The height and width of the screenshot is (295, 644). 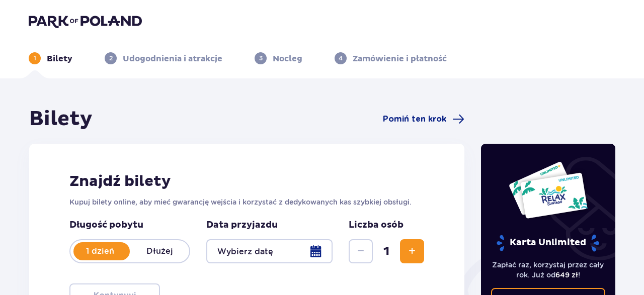 What do you see at coordinates (424, 119) in the screenshot?
I see `a: Pomiń ten krok` at bounding box center [424, 119].